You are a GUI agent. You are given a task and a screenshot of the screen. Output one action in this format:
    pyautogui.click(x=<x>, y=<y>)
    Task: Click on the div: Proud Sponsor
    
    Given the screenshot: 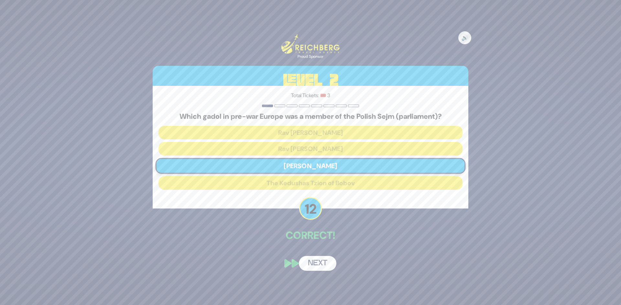 What is the action you would take?
    pyautogui.click(x=310, y=57)
    